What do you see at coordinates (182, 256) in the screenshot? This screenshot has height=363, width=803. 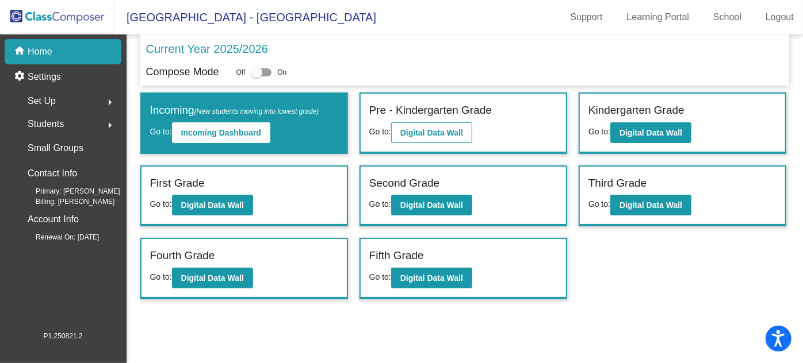 I see `label: Fourth Grade` at bounding box center [182, 256].